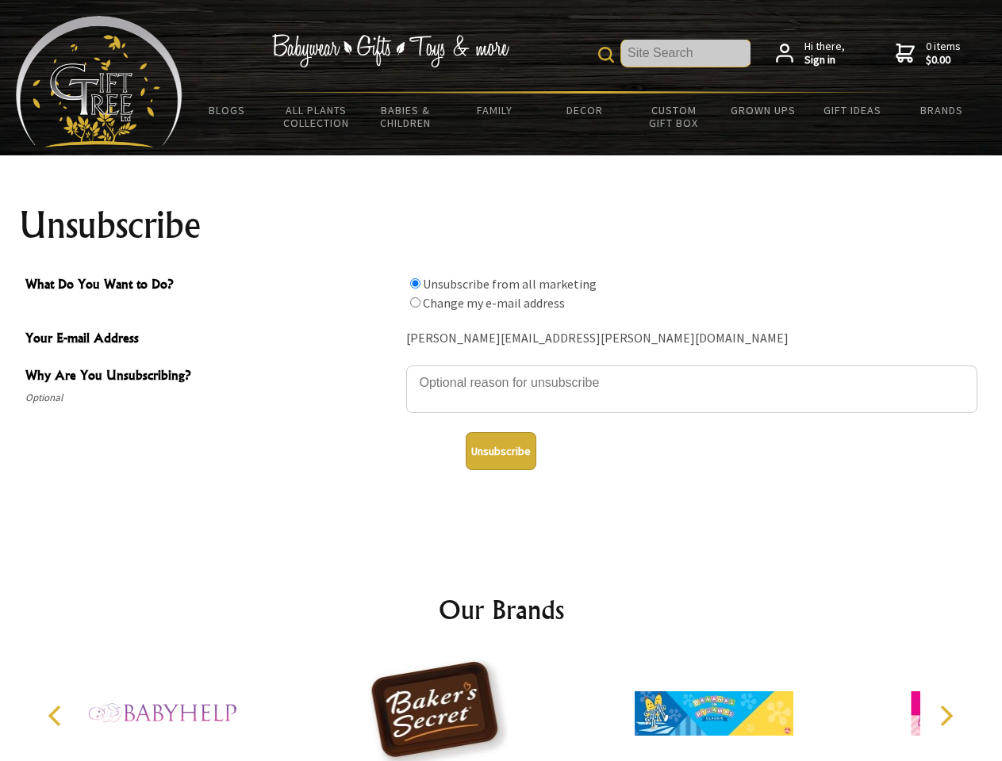  What do you see at coordinates (99, 82) in the screenshot?
I see `img: Babyware - Gifts - Toys and more...` at bounding box center [99, 82].